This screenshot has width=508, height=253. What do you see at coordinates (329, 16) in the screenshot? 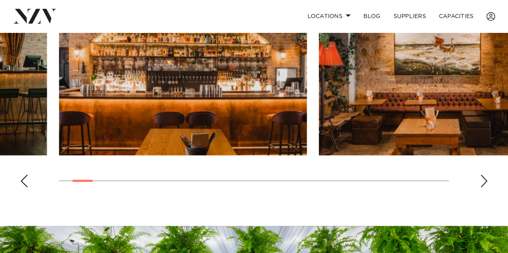
I see `a: Locations` at bounding box center [329, 16].